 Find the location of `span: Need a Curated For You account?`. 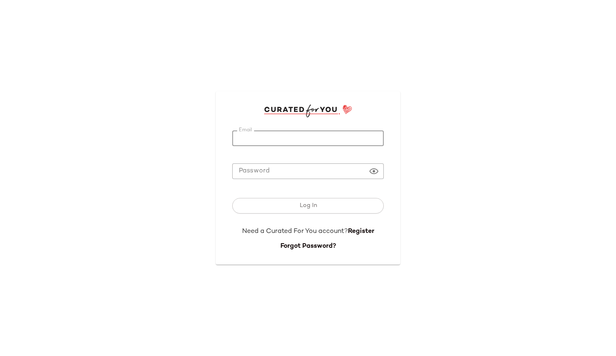

span: Need a Curated For You account? is located at coordinates (295, 231).